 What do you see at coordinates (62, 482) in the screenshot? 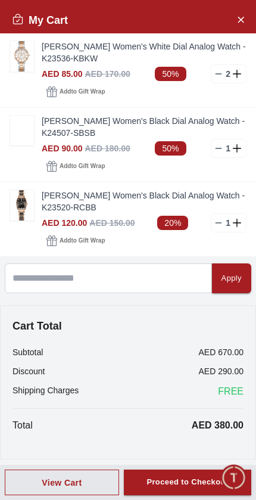
I see `button: View Cart` at bounding box center [62, 482].